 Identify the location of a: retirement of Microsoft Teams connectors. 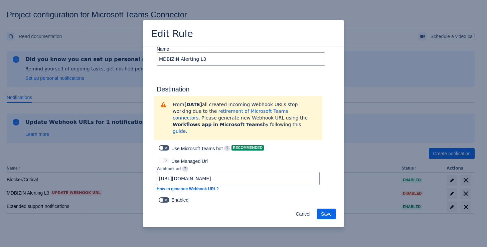
(230, 114).